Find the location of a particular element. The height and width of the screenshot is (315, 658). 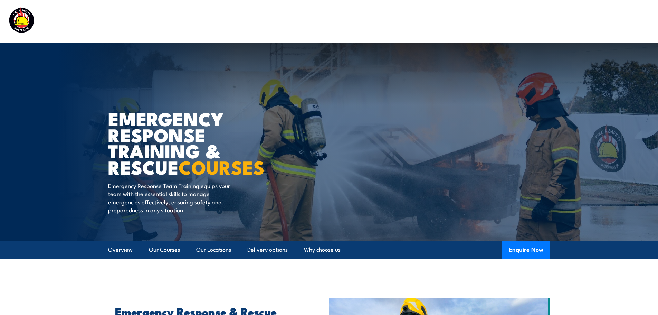

button: Enquire Now is located at coordinates (526, 250).